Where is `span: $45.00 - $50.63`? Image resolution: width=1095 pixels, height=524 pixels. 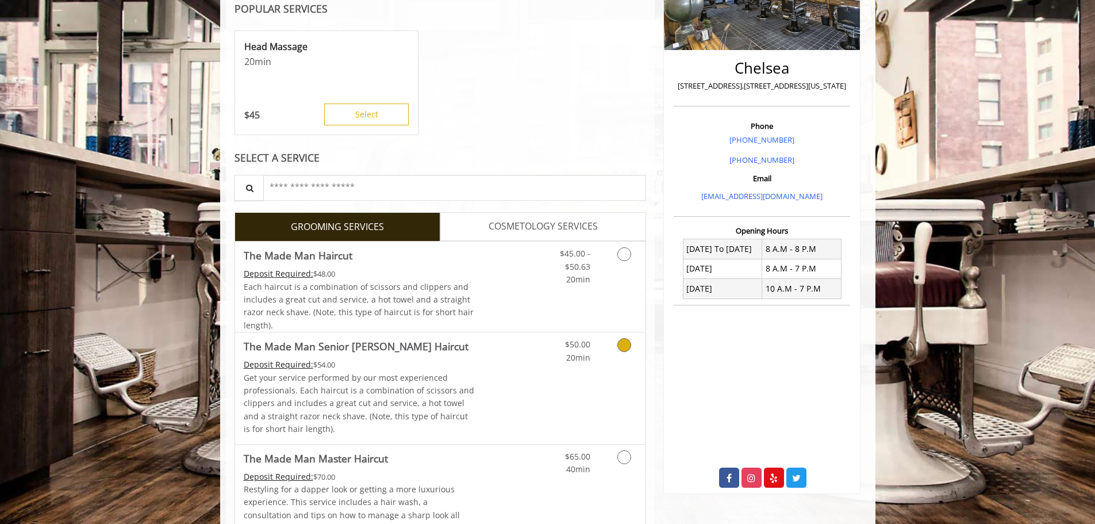 span: $45.00 - $50.63 is located at coordinates (575, 259).